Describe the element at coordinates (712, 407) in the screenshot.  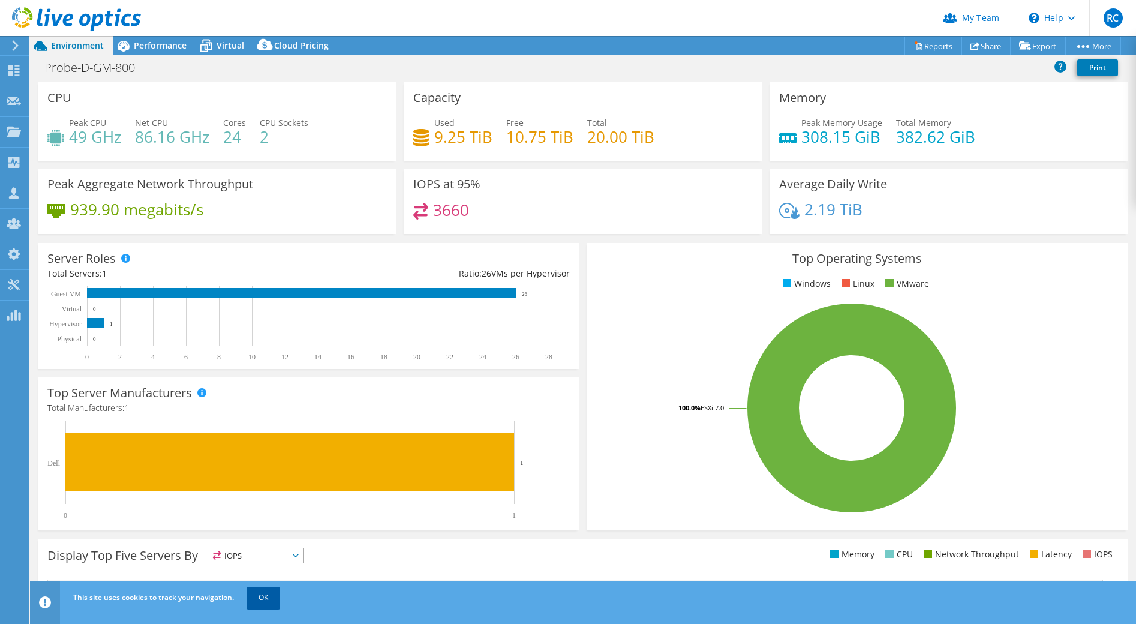
I see `tspan: ESXi 7.0` at that location.